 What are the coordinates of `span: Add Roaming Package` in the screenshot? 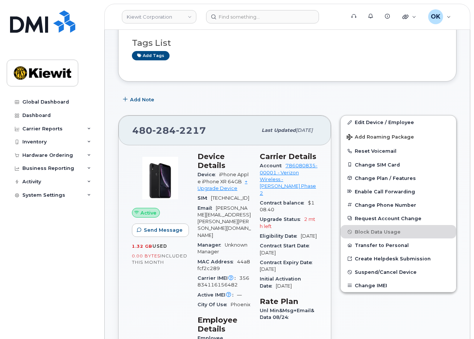 It's located at (380, 138).